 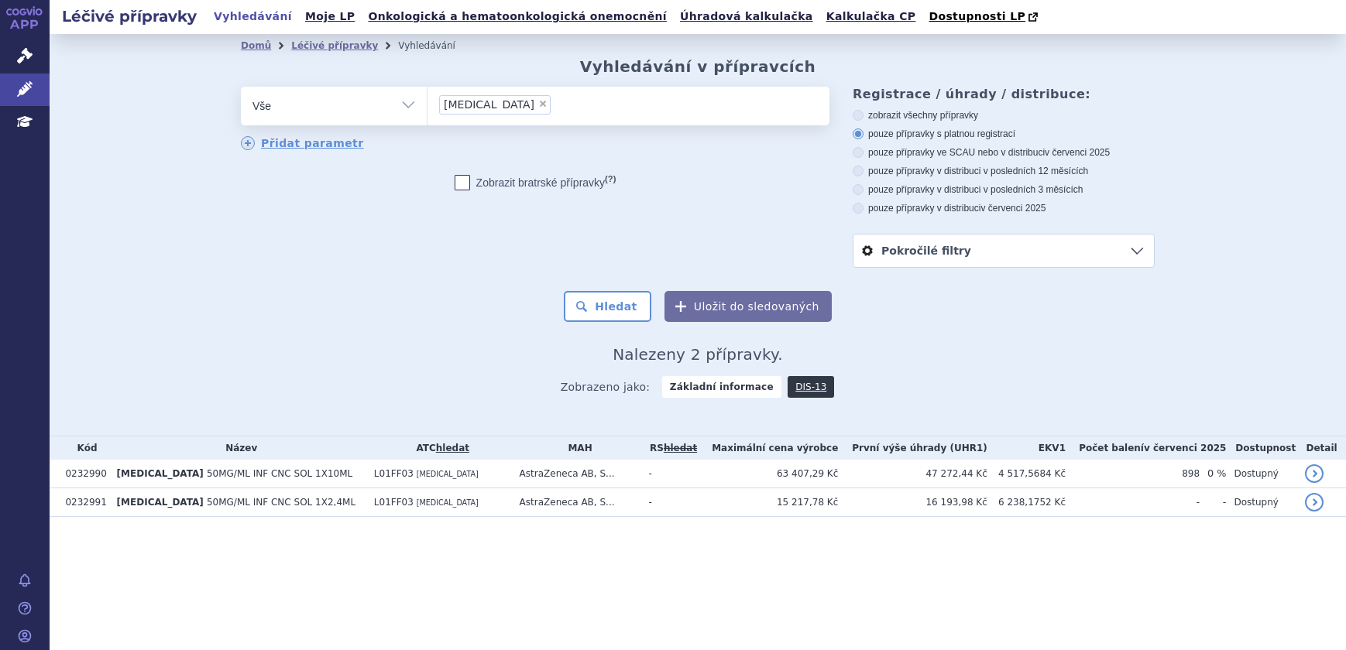 What do you see at coordinates (698, 355) in the screenshot?
I see `span: Nalezeny 2 přípravky.` at bounding box center [698, 355].